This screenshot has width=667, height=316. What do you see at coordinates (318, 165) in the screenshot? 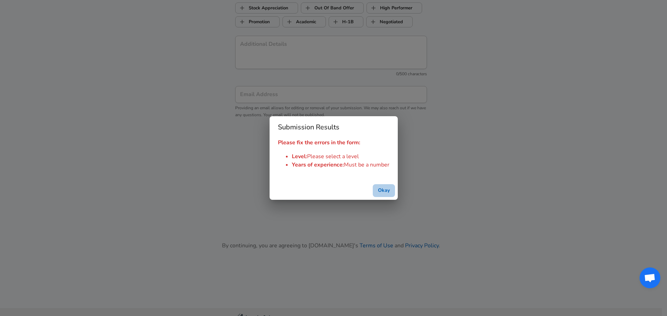
I see `span: Years of experience :` at bounding box center [318, 165].